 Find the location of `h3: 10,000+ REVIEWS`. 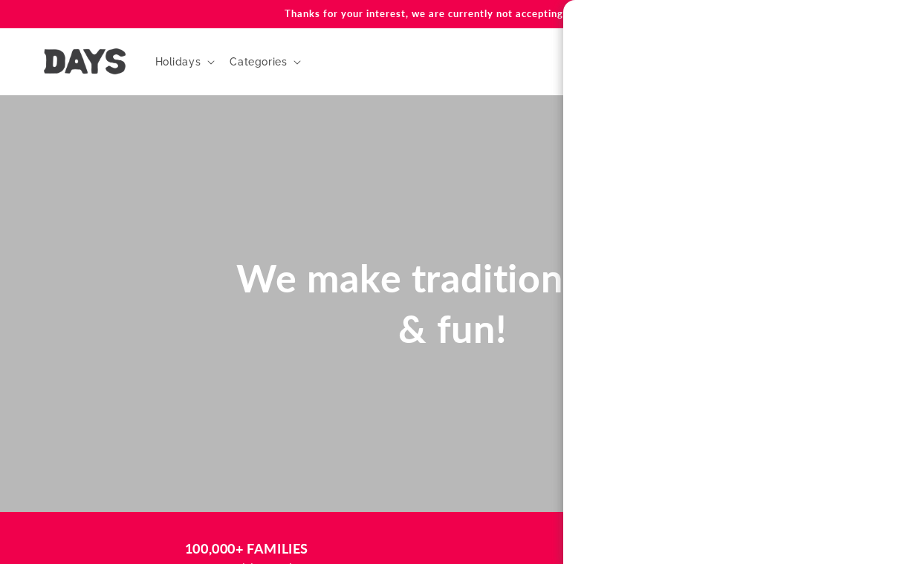

h3: 10,000+ REVIEWS is located at coordinates (659, 548).